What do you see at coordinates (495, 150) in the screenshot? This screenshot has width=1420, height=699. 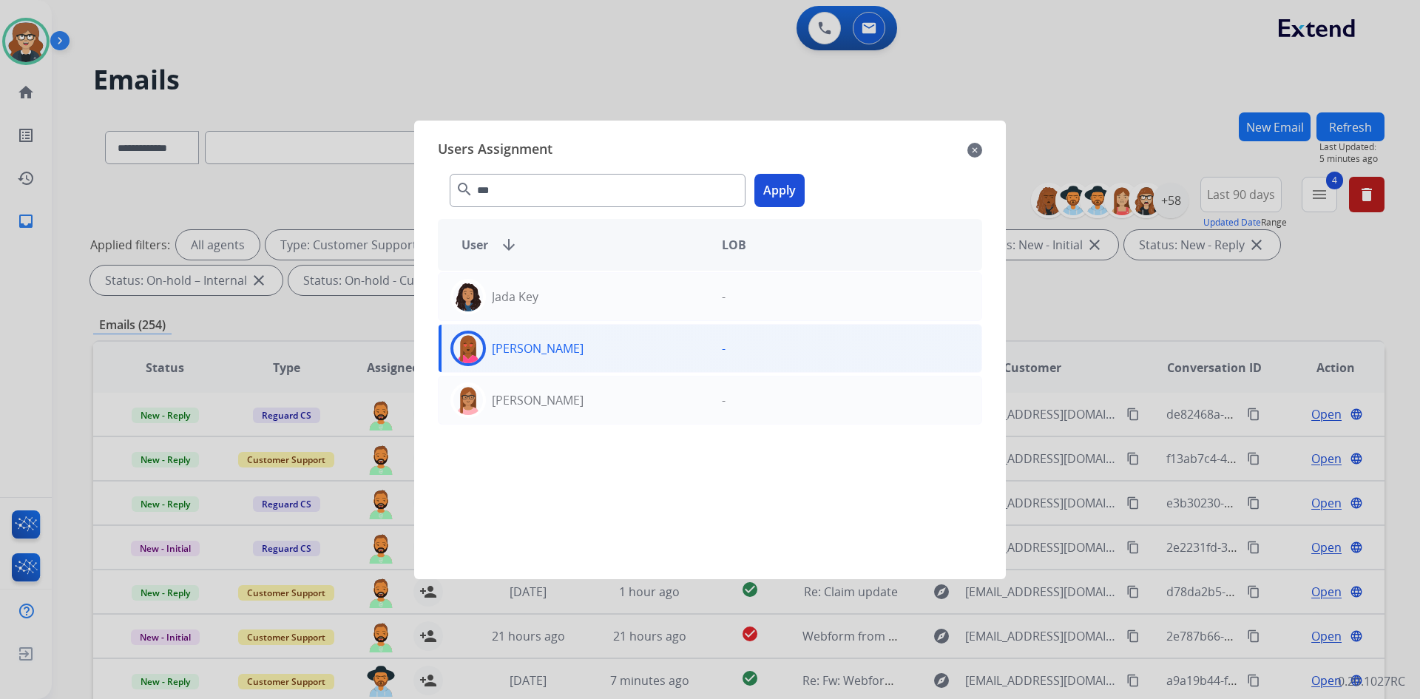 I see `span: Users Assignment` at bounding box center [495, 150].